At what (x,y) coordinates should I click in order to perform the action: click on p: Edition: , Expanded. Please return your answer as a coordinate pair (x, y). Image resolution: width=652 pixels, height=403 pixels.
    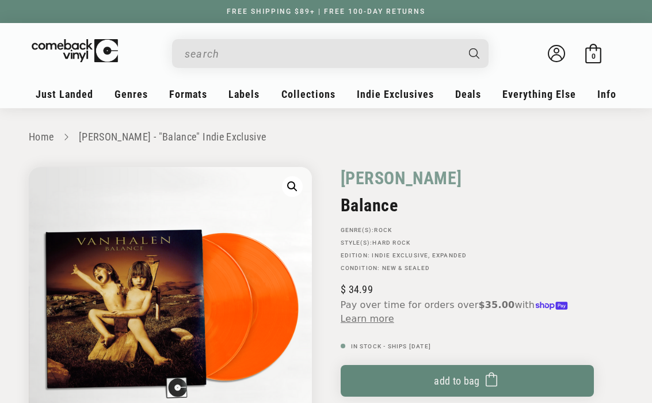
    Looking at the image, I should click on (467, 255).